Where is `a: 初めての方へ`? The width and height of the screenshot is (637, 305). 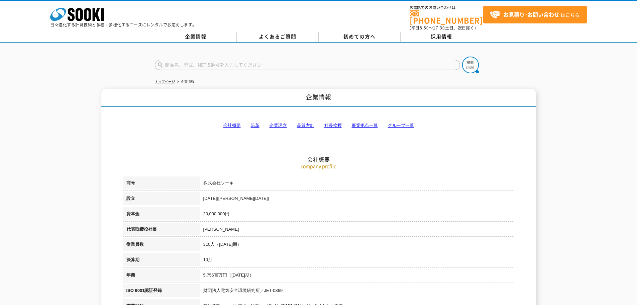
a: 初めての方へ is located at coordinates (360, 37).